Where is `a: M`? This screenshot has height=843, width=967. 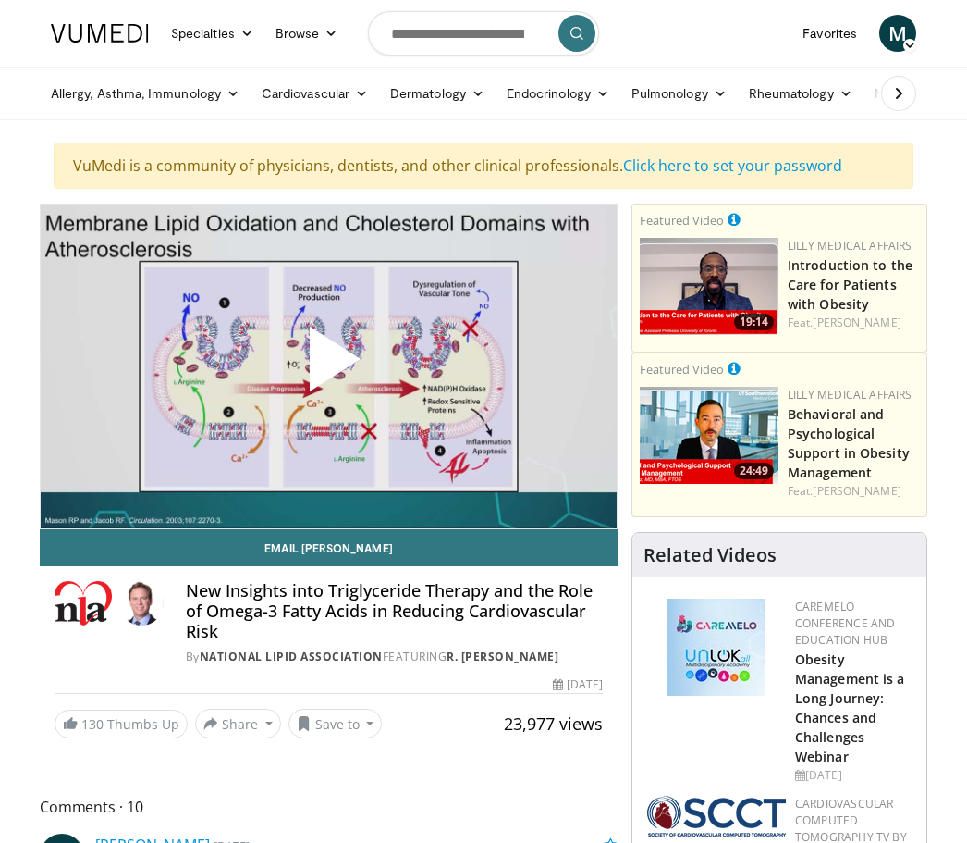 a: M is located at coordinates (898, 33).